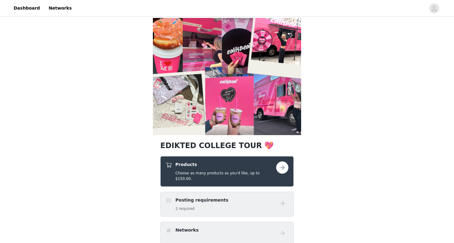 Image resolution: width=454 pixels, height=243 pixels. I want to click on div: Posting requirements, so click(227, 204).